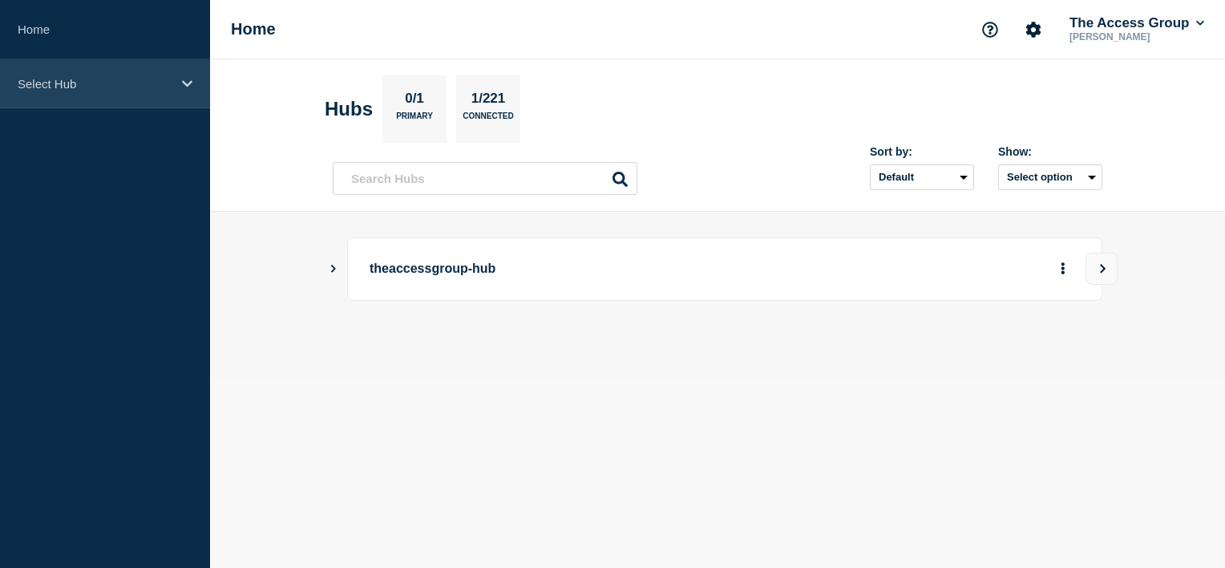 This screenshot has width=1225, height=568. What do you see at coordinates (1034, 30) in the screenshot?
I see `button: Account settings` at bounding box center [1034, 30].